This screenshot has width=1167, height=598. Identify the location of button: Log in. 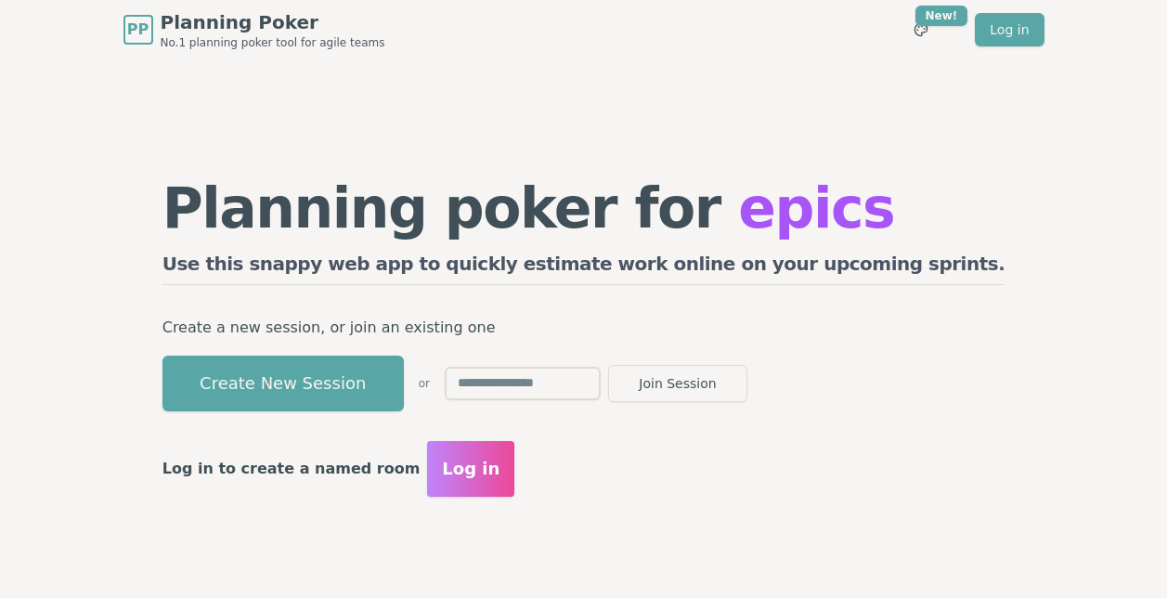
(471, 469).